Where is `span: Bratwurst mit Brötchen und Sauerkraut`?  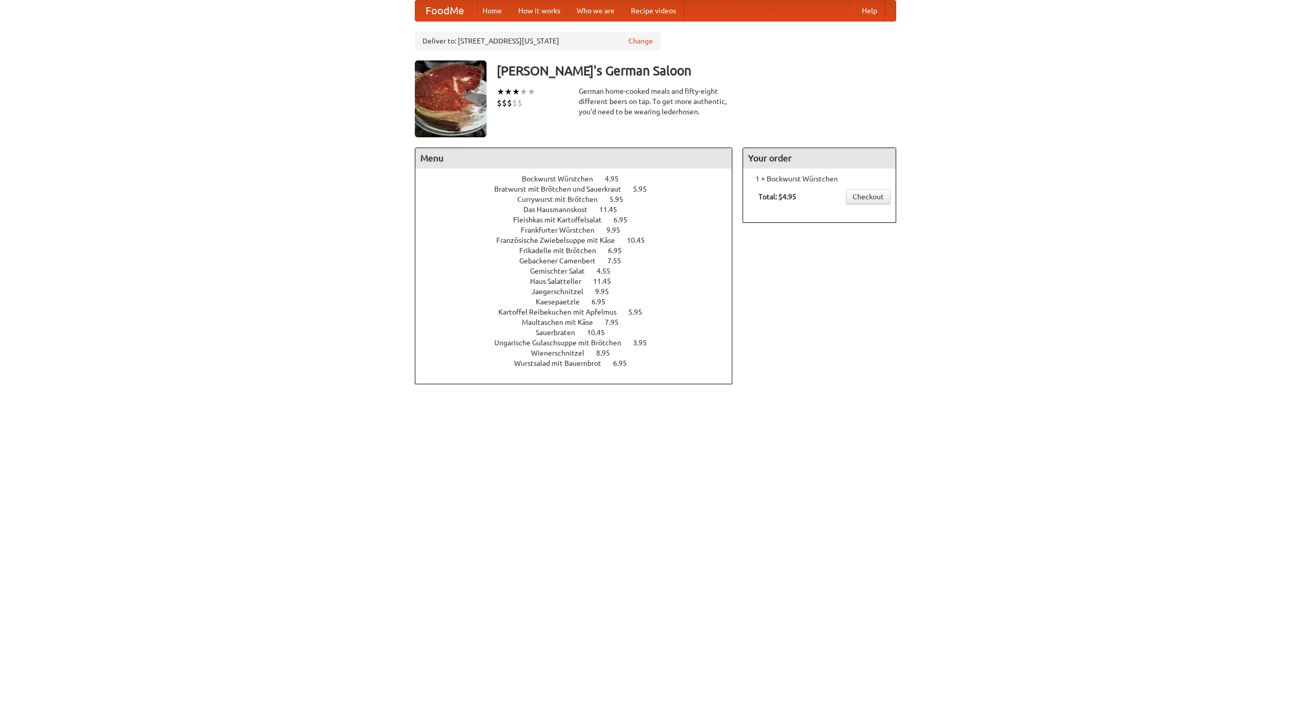
span: Bratwurst mit Brötchen und Sauerkraut is located at coordinates (563, 189).